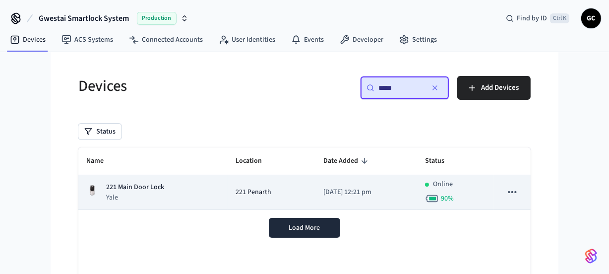  Describe the element at coordinates (500, 88) in the screenshot. I see `span: Add Devices` at that location.